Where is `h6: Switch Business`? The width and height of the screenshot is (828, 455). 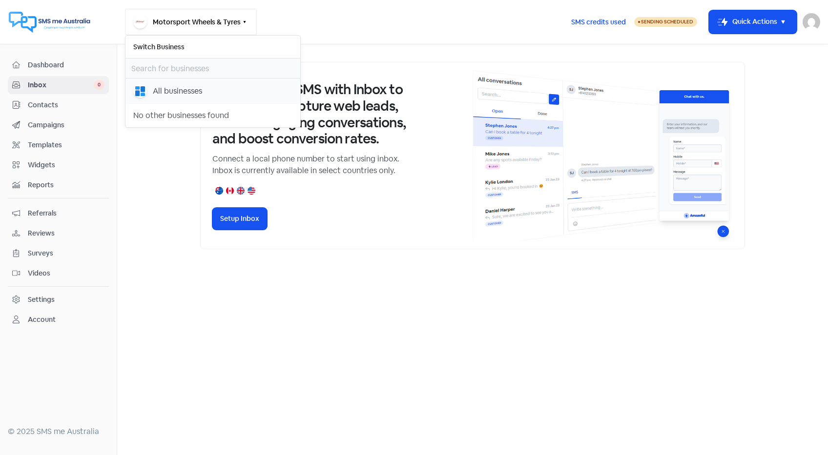
h6: Switch Business is located at coordinates (213, 47).